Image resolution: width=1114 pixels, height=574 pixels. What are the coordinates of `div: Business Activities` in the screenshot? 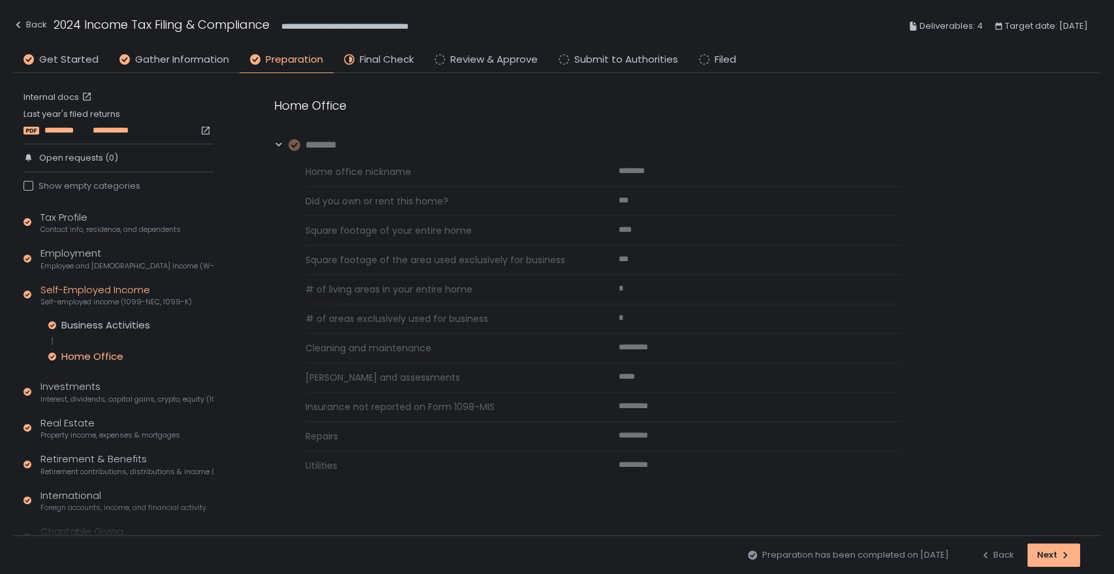 It's located at (106, 325).